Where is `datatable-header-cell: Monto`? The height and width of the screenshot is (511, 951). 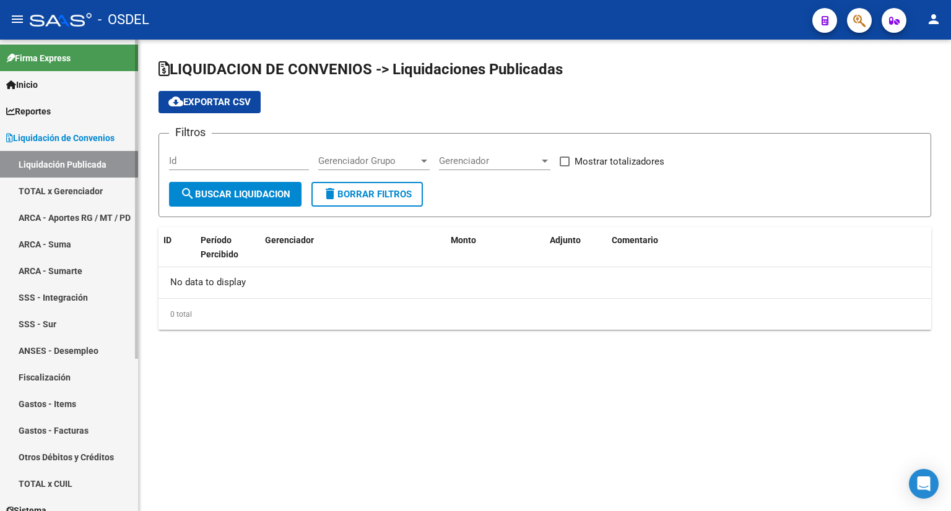 datatable-header-cell: Monto is located at coordinates (495, 254).